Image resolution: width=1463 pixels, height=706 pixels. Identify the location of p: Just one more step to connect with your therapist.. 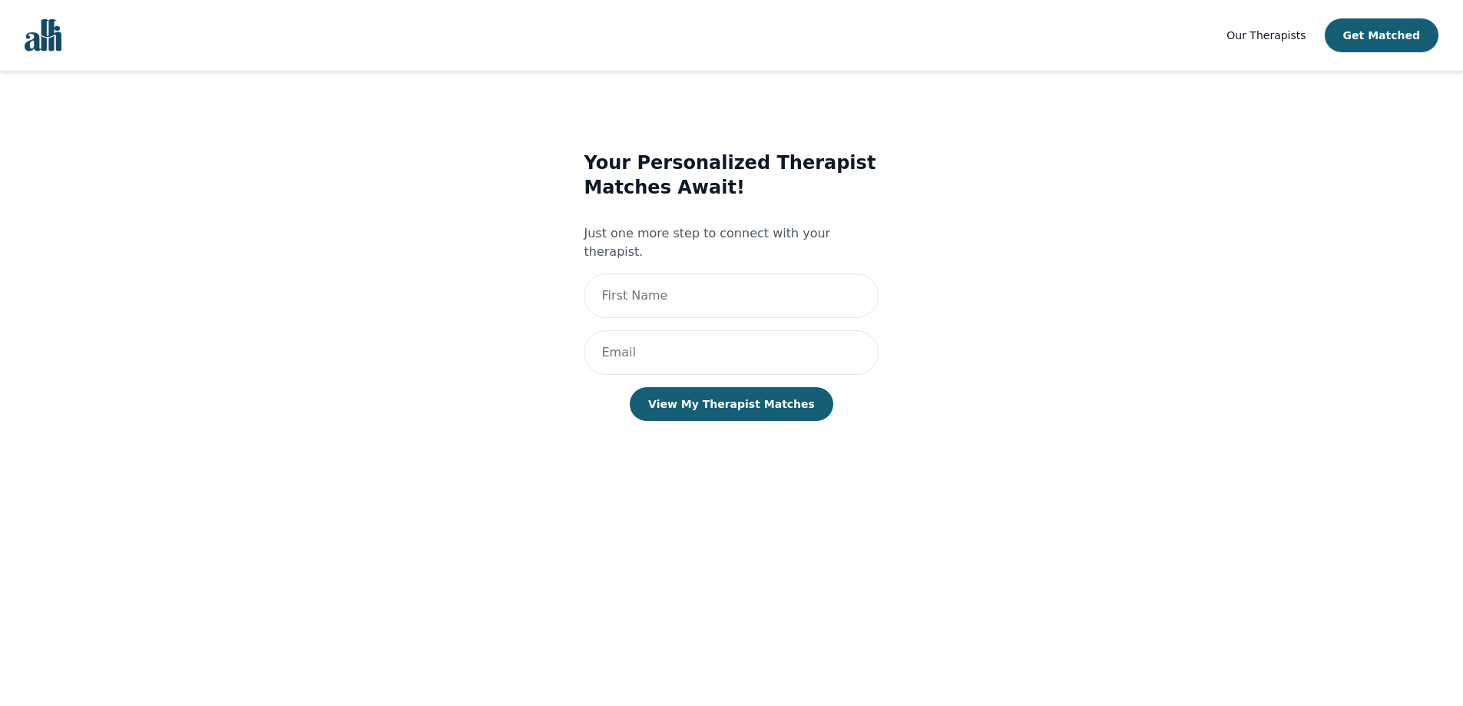
(731, 243).